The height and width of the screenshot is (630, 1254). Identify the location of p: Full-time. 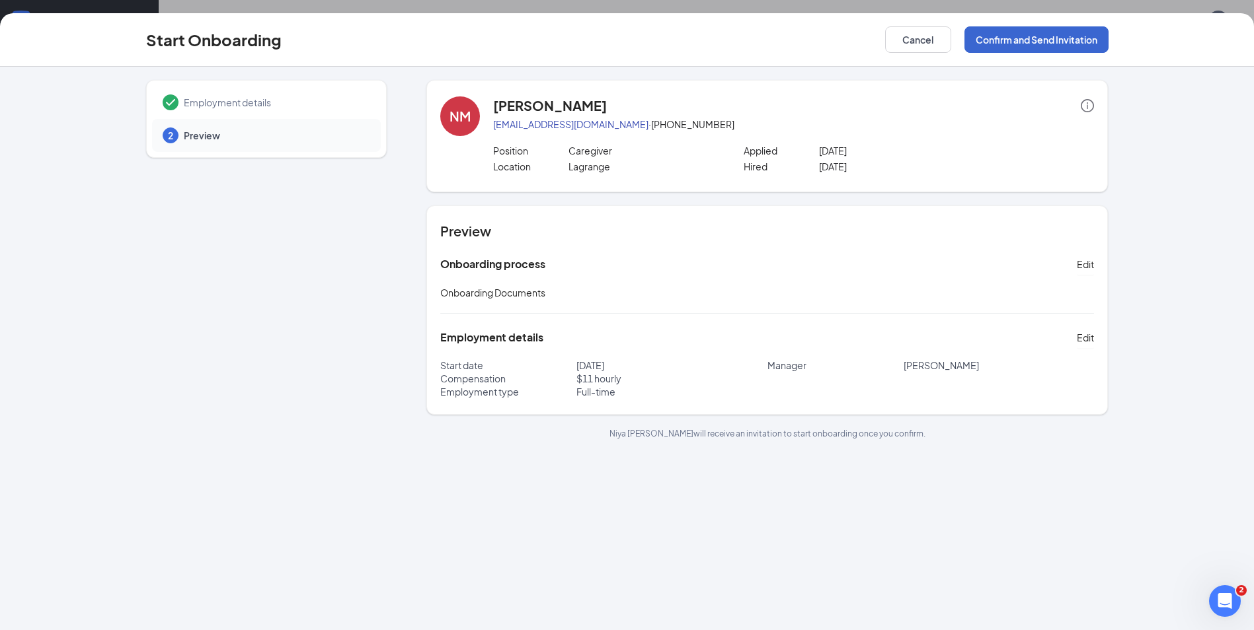
(671, 392).